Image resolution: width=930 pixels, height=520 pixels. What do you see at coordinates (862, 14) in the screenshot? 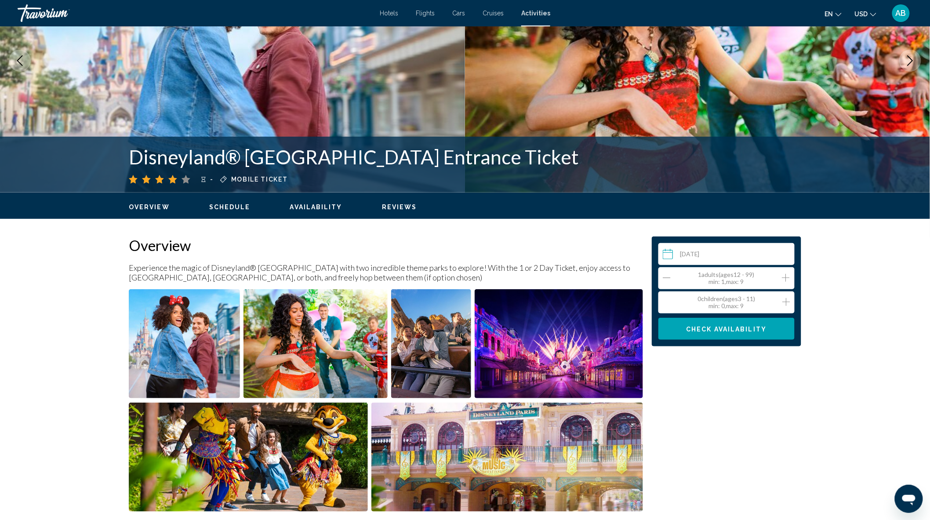
I see `span: USD` at bounding box center [862, 14].